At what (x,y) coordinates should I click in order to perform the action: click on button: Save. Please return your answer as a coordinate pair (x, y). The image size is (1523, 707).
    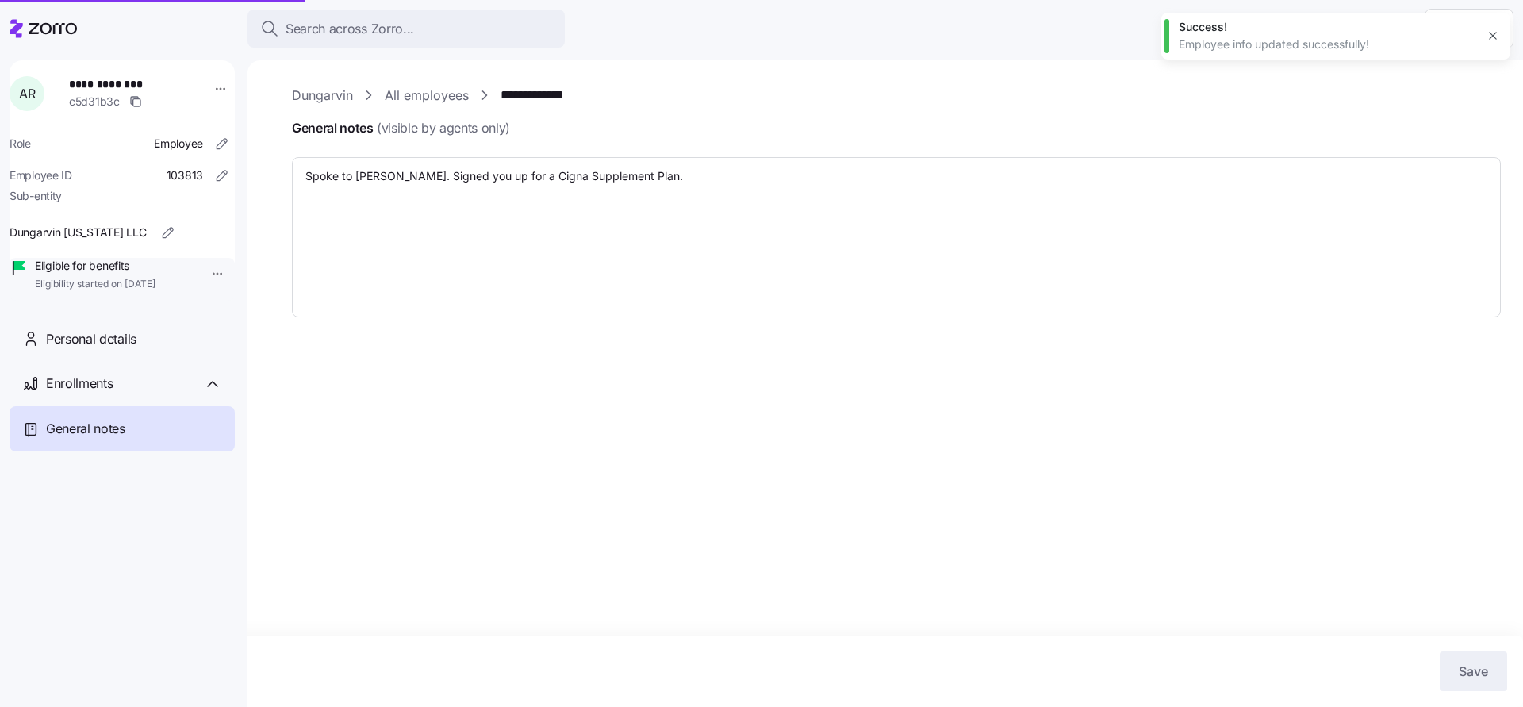
    Looking at the image, I should click on (1473, 671).